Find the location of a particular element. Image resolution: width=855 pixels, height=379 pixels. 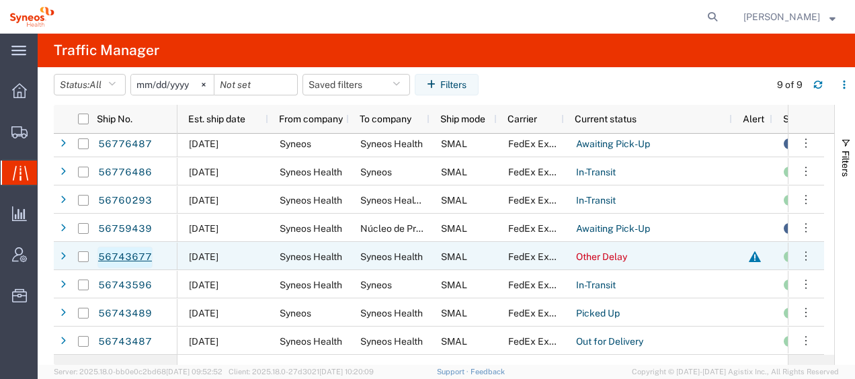

button: Filters is located at coordinates (446, 85).